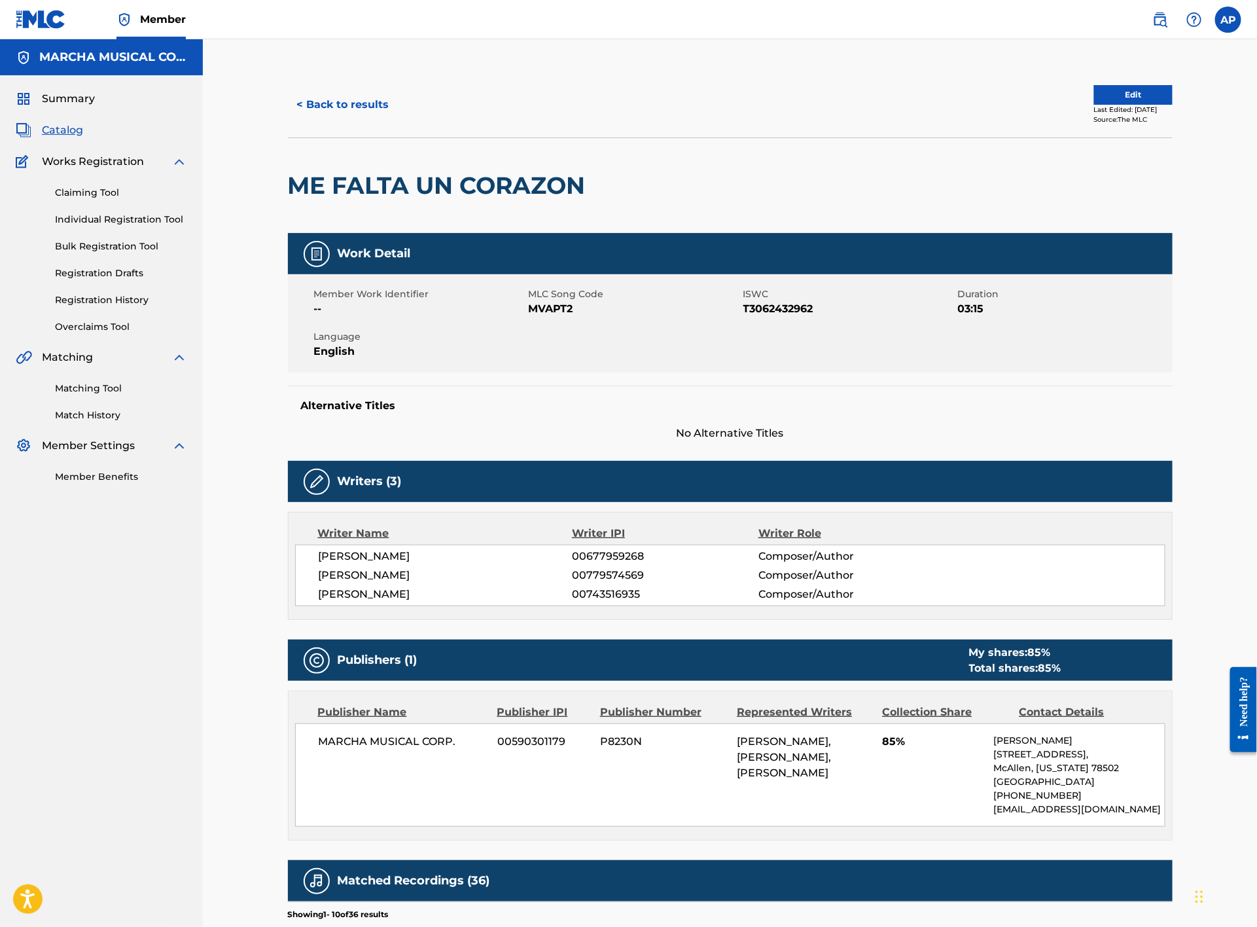 The image size is (1257, 927). What do you see at coordinates (419, 336) in the screenshot?
I see `span: Language` at bounding box center [419, 336].